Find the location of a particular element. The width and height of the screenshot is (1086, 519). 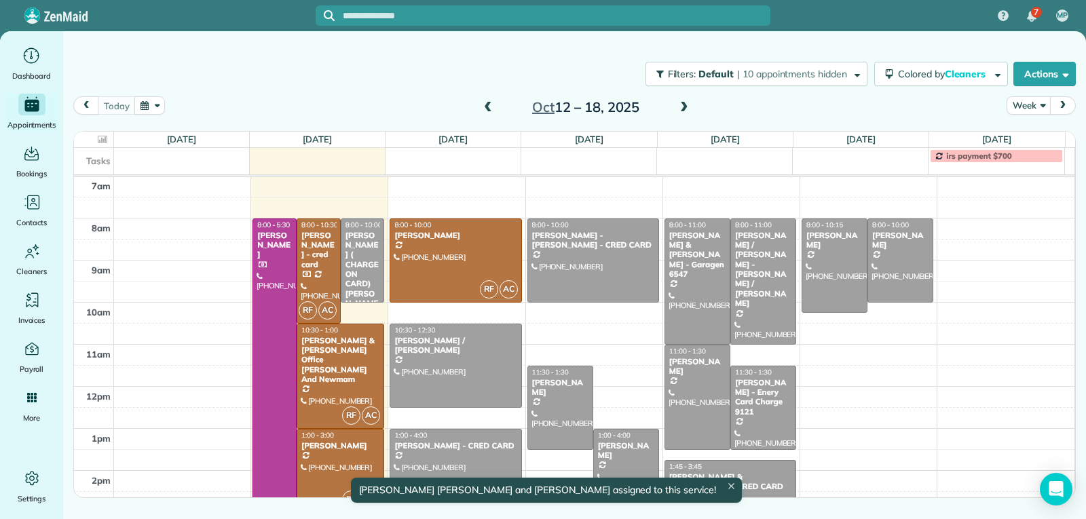

button: today is located at coordinates (116, 105).